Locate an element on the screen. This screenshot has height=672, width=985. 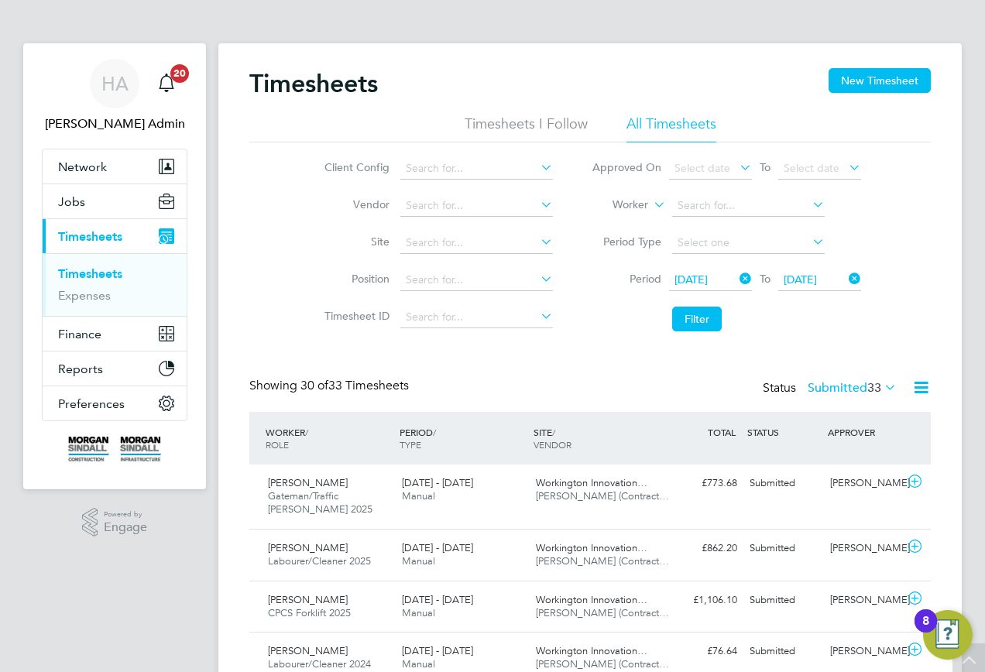
div: Showing is located at coordinates (331, 386).